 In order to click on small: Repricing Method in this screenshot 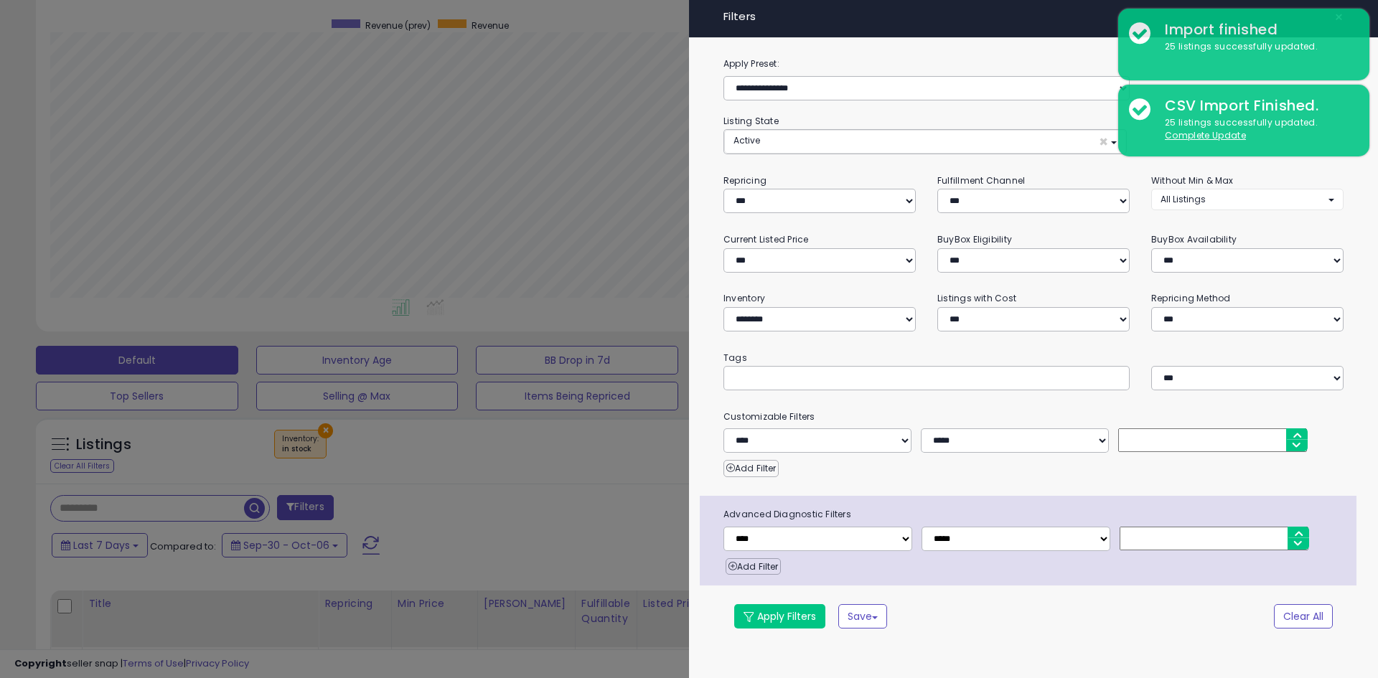, I will do `click(1190, 298)`.